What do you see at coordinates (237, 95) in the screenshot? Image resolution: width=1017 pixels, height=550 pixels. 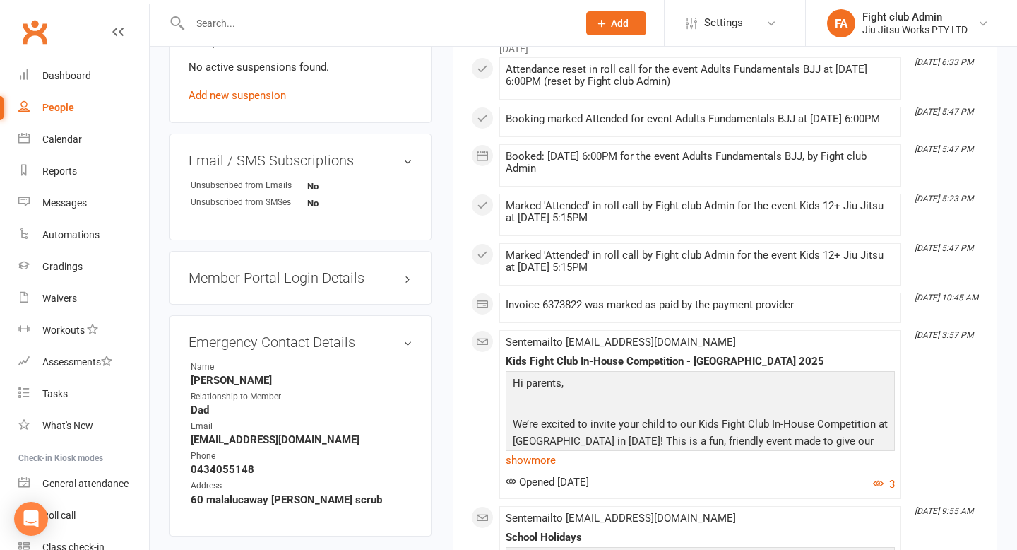 I see `a: Add new suspension` at bounding box center [237, 95].